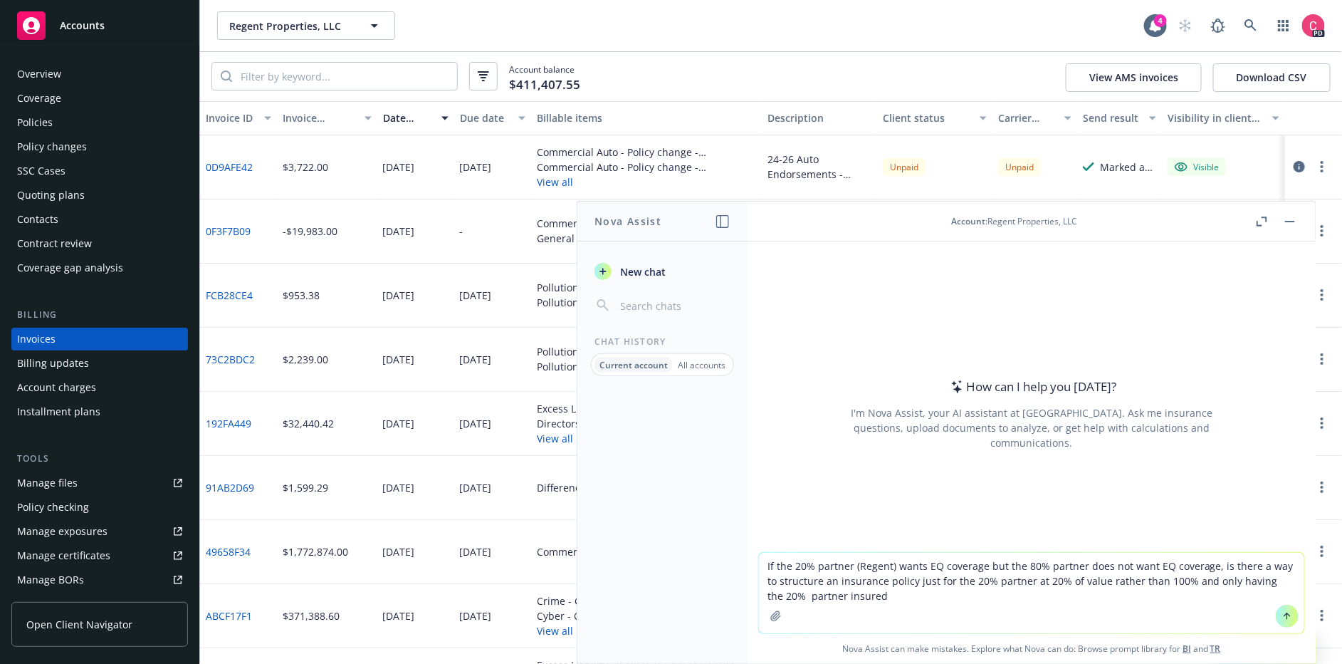 The image size is (1342, 664). I want to click on span: Nova Assist can make mistakes. Explore what Nova can do: Browse prompt library for and, so click(1032, 648).